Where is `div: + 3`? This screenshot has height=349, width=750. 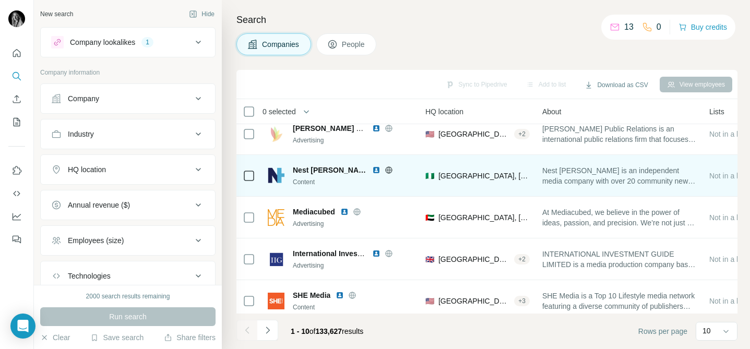
div: + 3 is located at coordinates (522, 301).